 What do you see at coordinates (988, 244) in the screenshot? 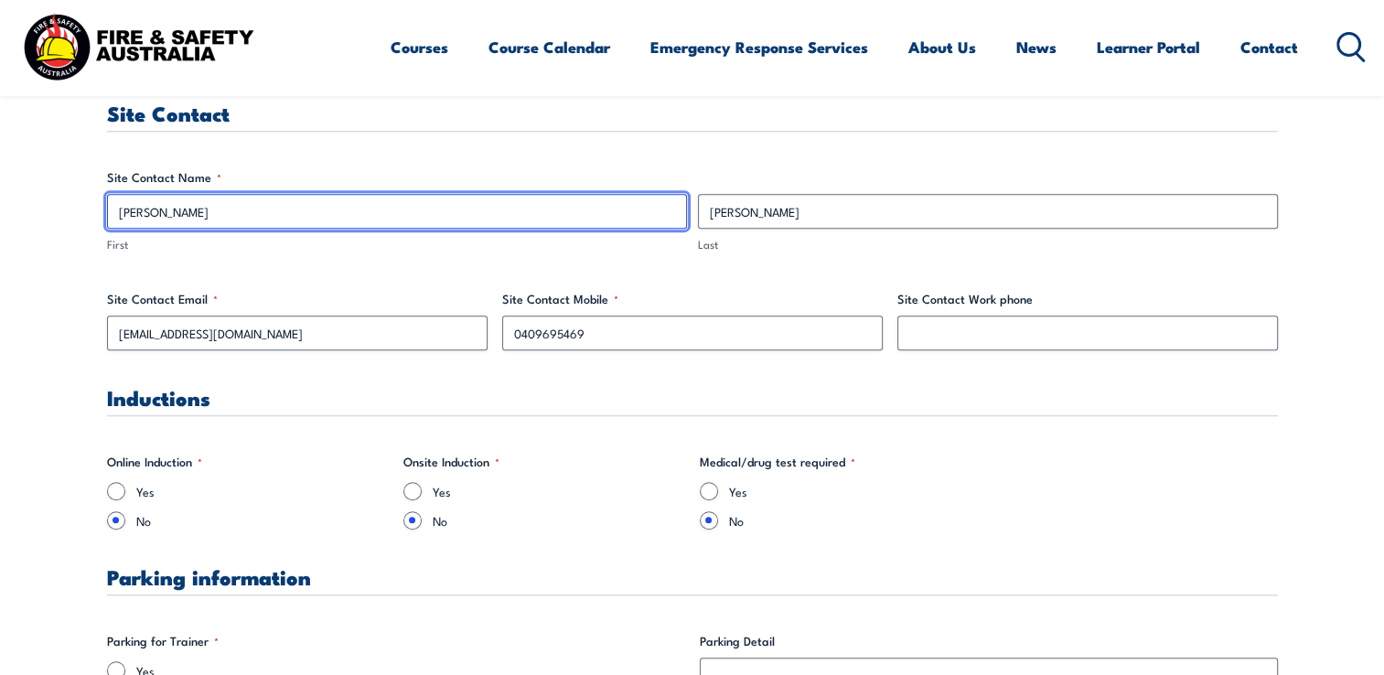
I see `label: Last` at bounding box center [988, 244].